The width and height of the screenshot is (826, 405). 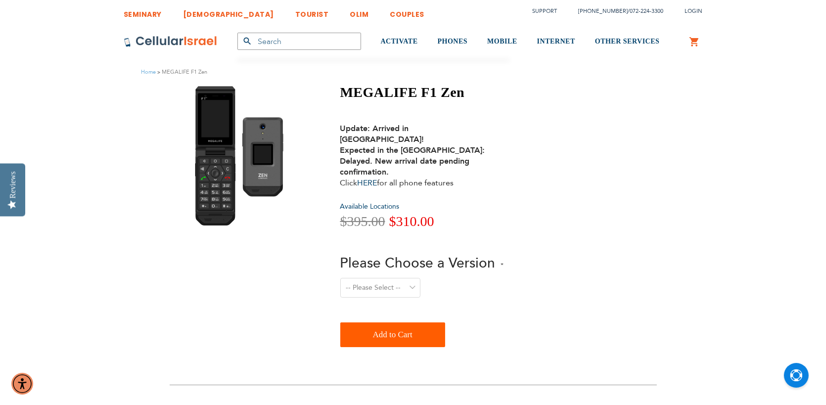 I want to click on a: 072-224-3300, so click(x=646, y=11).